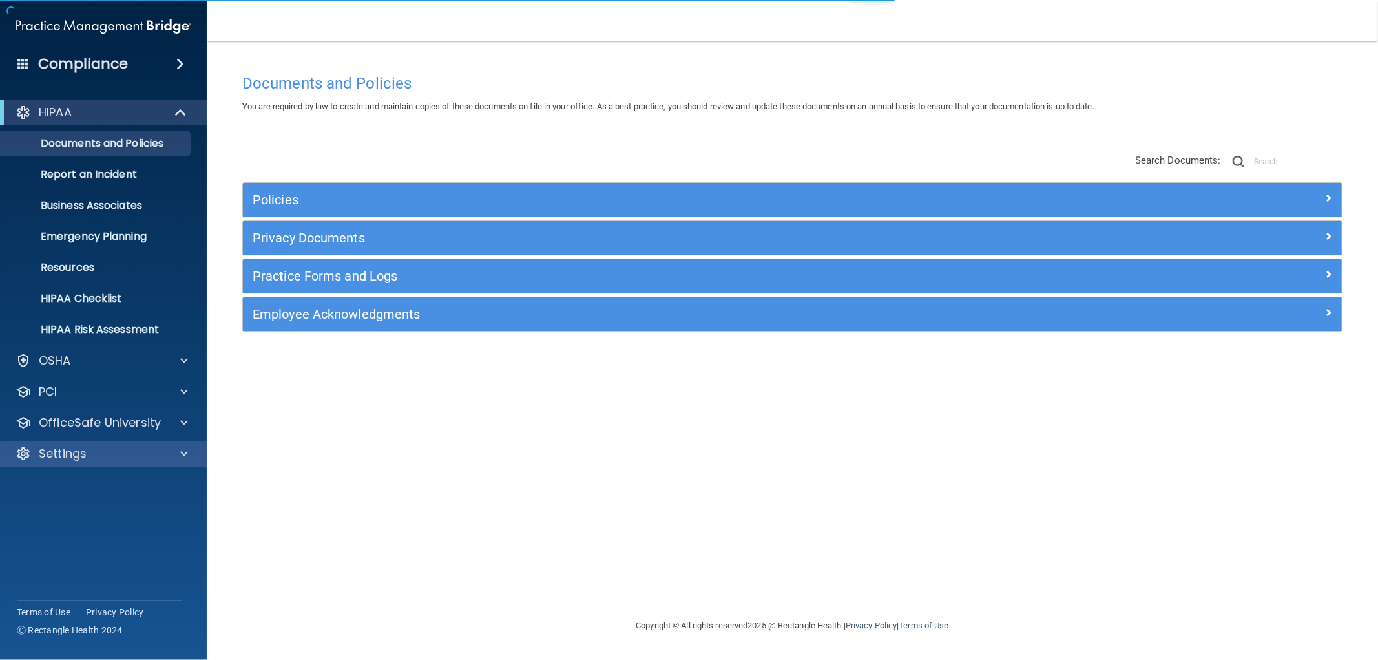 This screenshot has height=660, width=1378. What do you see at coordinates (668, 106) in the screenshot?
I see `span: You are required by law to create and maintain copies of these documents on file in your office. ...` at bounding box center [668, 106].